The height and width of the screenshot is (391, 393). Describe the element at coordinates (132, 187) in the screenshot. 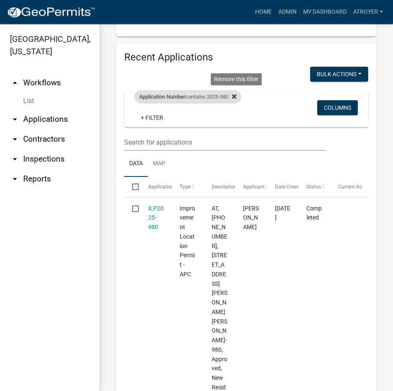

I see `datatable-header-cell: Select` at that location.